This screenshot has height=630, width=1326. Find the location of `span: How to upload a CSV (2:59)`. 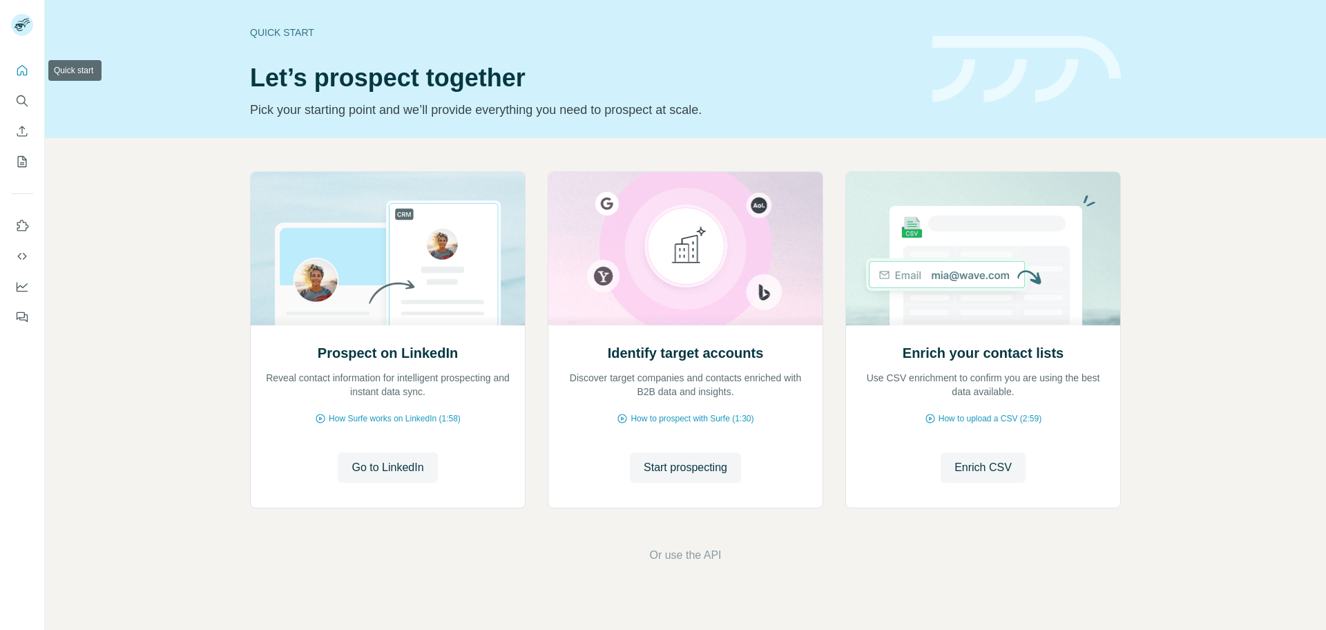

span: How to upload a CSV (2:59) is located at coordinates (990, 418).